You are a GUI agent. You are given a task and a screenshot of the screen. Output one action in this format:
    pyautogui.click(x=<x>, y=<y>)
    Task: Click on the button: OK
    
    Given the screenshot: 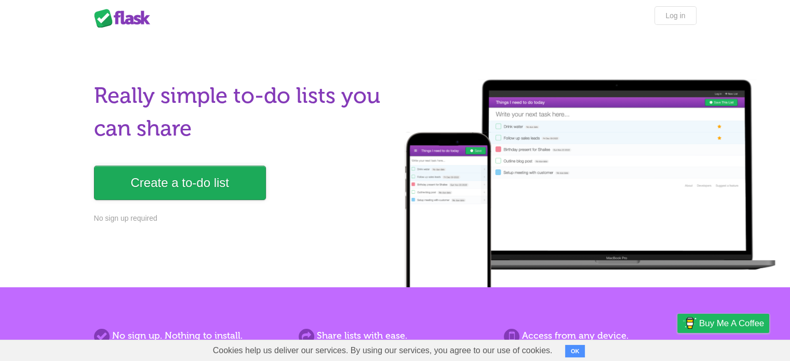 What is the action you would take?
    pyautogui.click(x=575, y=351)
    